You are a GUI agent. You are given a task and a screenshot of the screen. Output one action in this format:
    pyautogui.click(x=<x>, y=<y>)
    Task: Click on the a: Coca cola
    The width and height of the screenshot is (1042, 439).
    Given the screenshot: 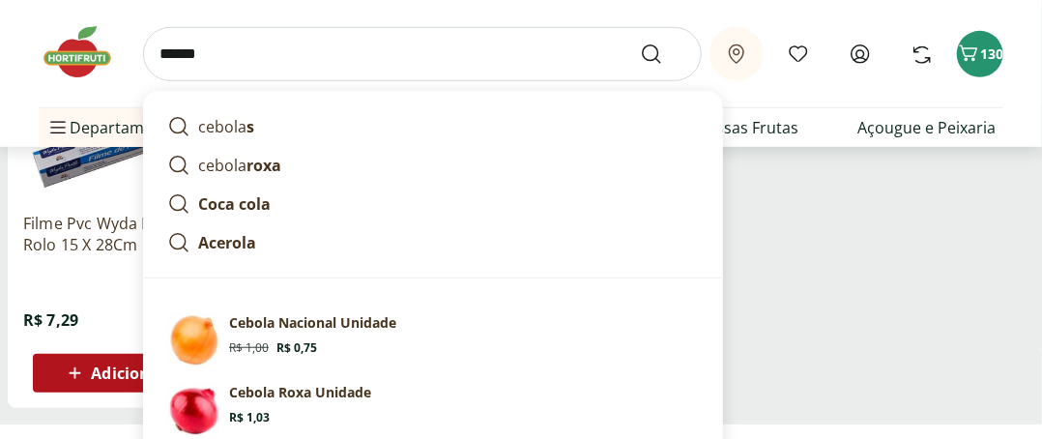 What is the action you would take?
    pyautogui.click(x=433, y=204)
    